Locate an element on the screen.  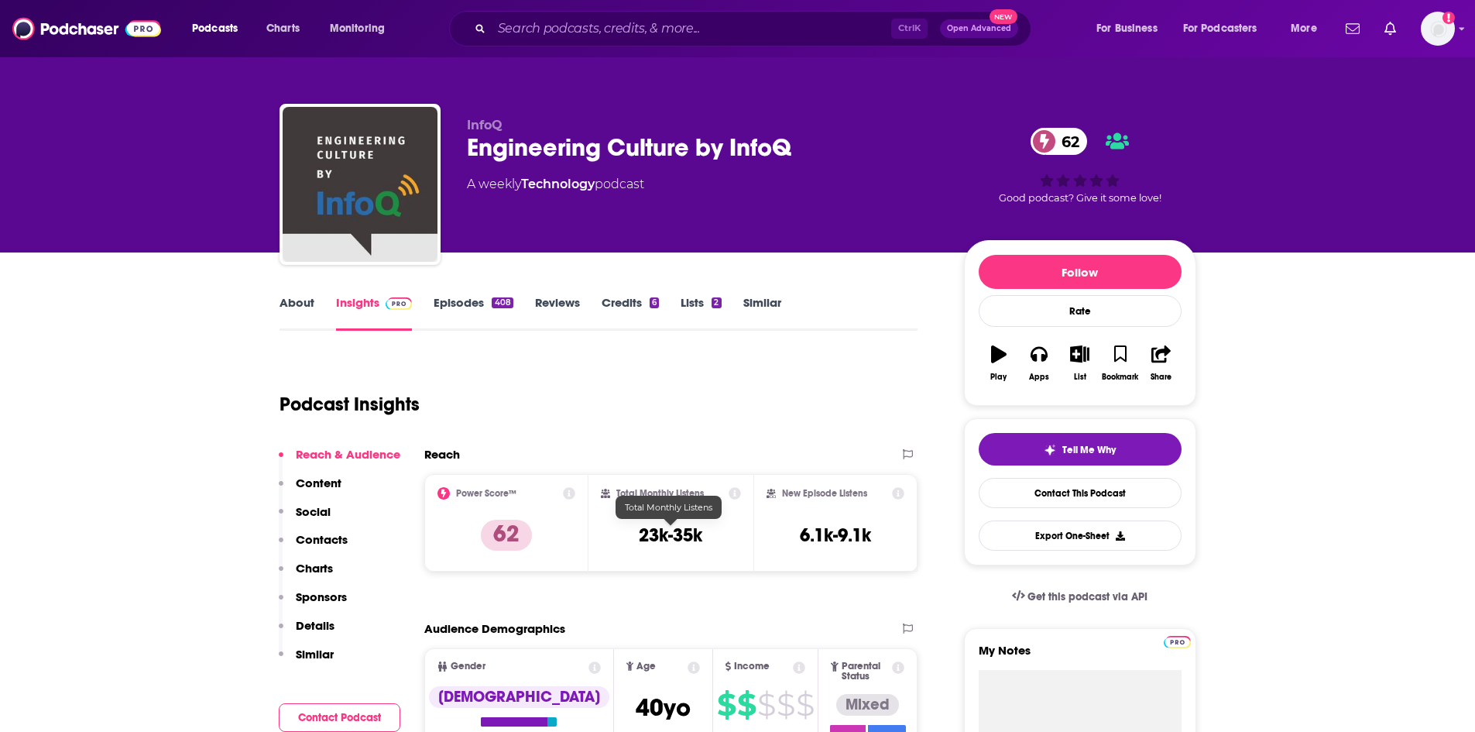
button: Reach & Audience is located at coordinates (339, 461).